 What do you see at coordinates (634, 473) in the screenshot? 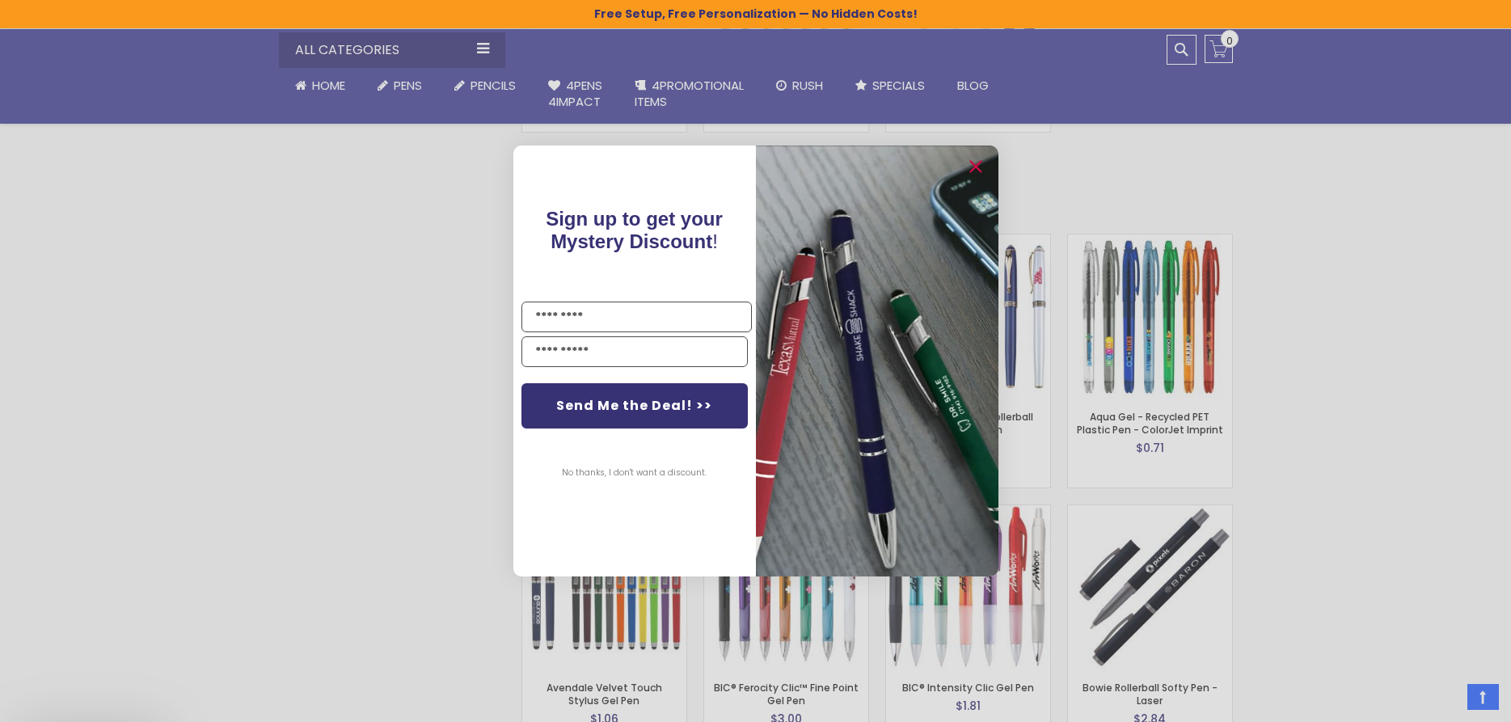
I see `button: No thanks, I don't want a discount.` at bounding box center [634, 473].